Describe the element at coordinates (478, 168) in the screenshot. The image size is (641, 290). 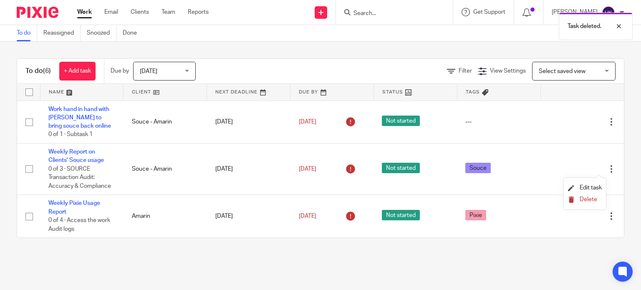
I see `span: Souce` at that location.